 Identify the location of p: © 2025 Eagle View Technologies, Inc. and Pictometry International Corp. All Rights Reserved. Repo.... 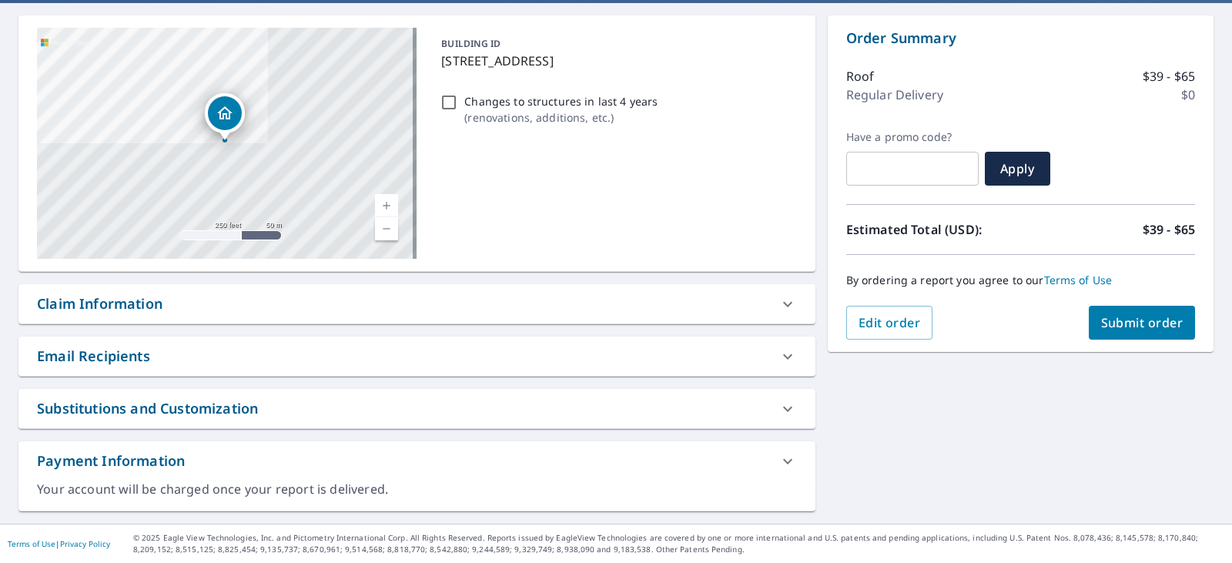
(678, 544).